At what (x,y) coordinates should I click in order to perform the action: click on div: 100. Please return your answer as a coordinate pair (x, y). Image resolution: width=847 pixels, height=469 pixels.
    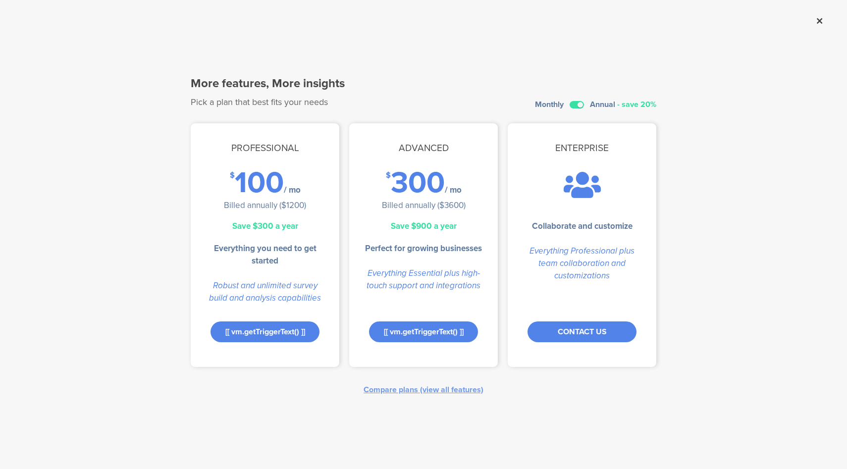
    Looking at the image, I should click on (259, 182).